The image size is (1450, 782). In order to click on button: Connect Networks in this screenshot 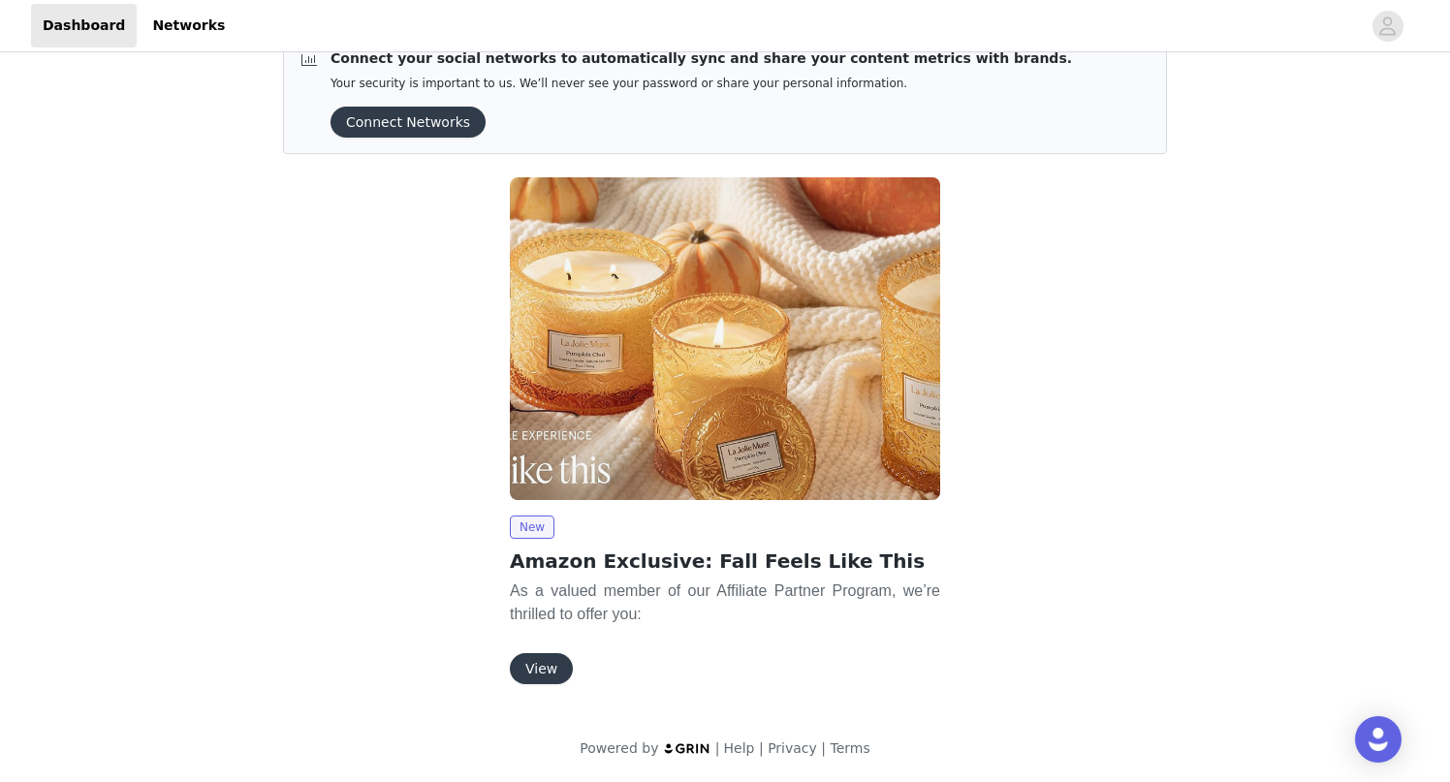, I will do `click(408, 122)`.